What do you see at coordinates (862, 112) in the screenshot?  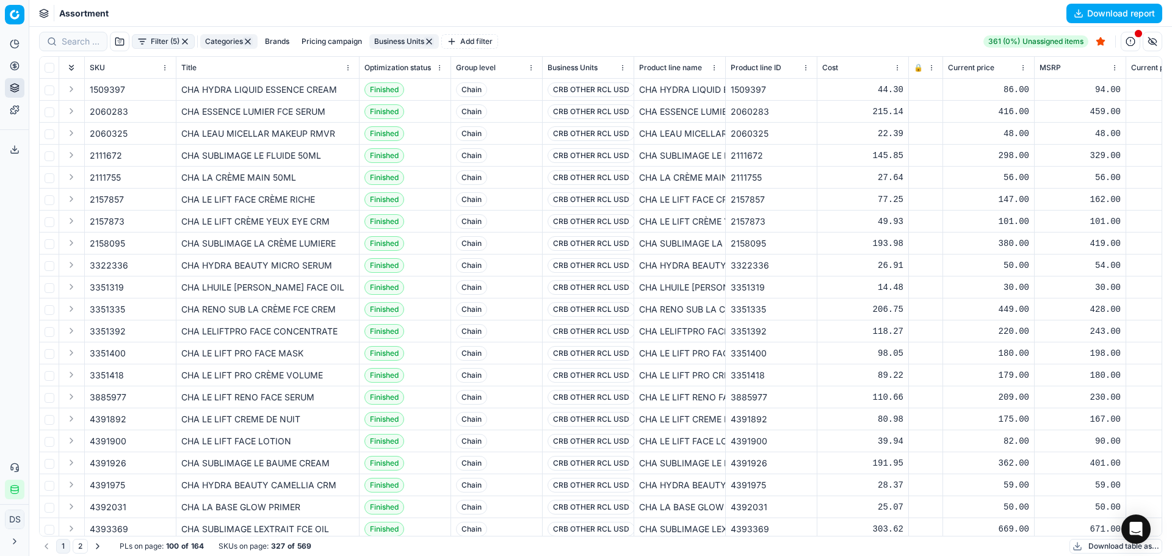 I see `div: 215.14` at bounding box center [862, 112].